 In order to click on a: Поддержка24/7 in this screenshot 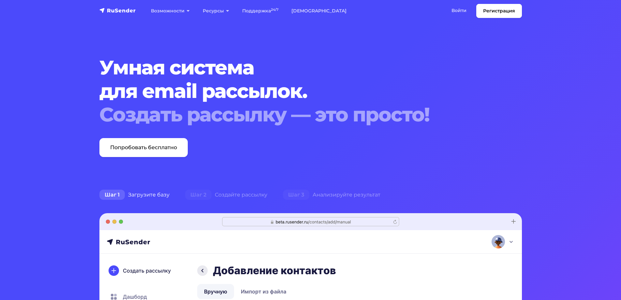, I will do `click(260, 11)`.